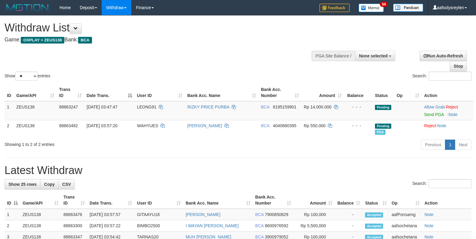 The image size is (476, 239). I want to click on div: PGA Site Balance /, so click(333, 56).